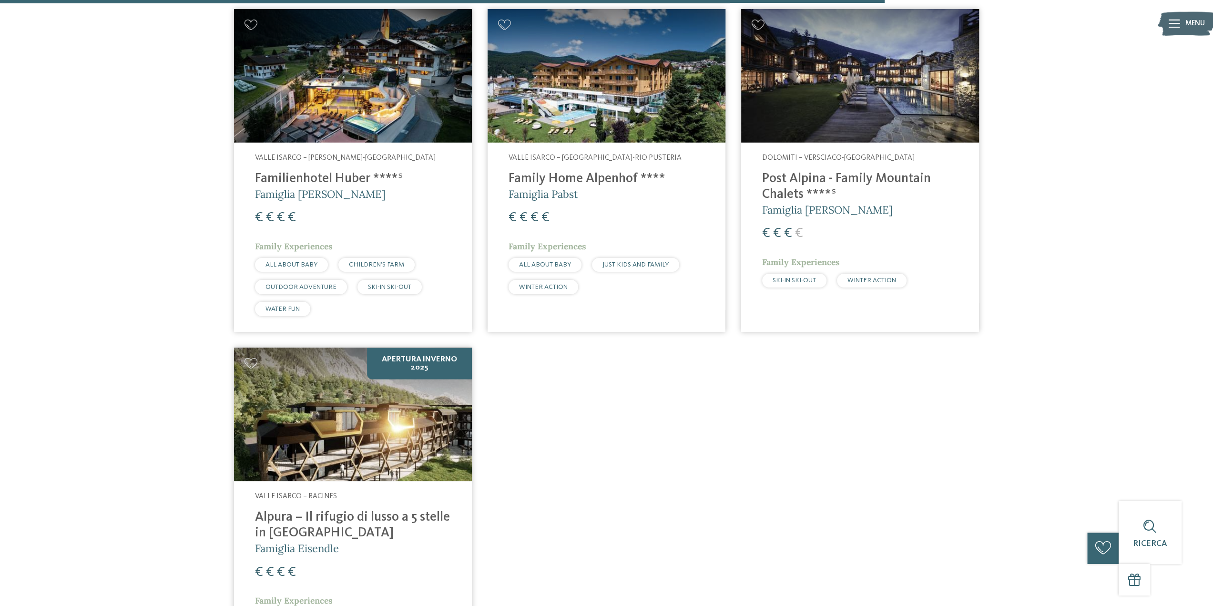 This screenshot has width=1213, height=606. Describe the element at coordinates (376, 264) in the screenshot. I see `span: CHILDREN’S FARM` at that location.